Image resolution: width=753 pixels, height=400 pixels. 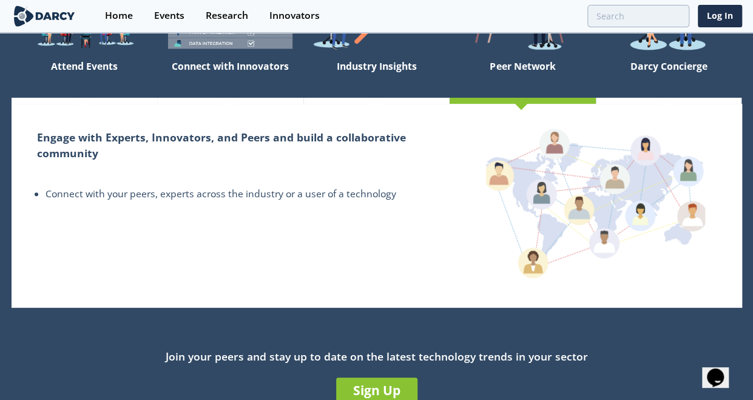 I want to click on li: Connect with your peers, experts across the industry or a user of a technology, so click(x=235, y=194).